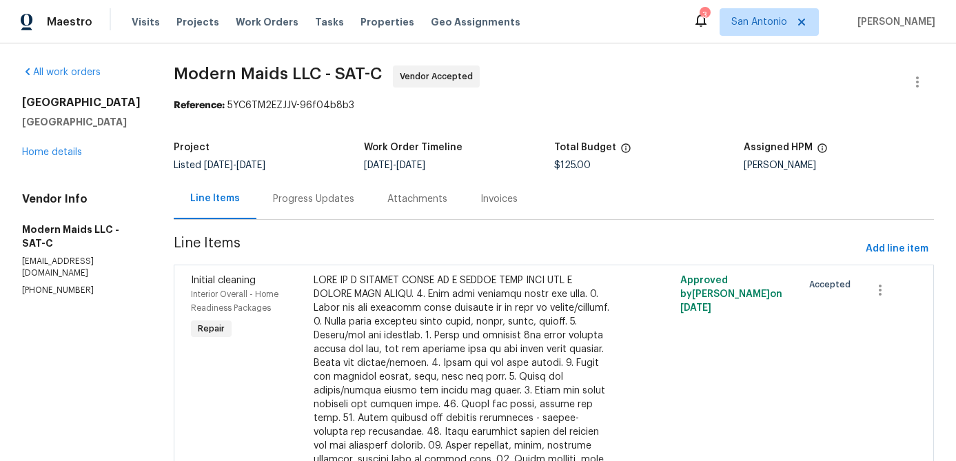 The width and height of the screenshot is (956, 461). Describe the element at coordinates (278, 74) in the screenshot. I see `span: Modern Maids LLC - SAT-C` at that location.